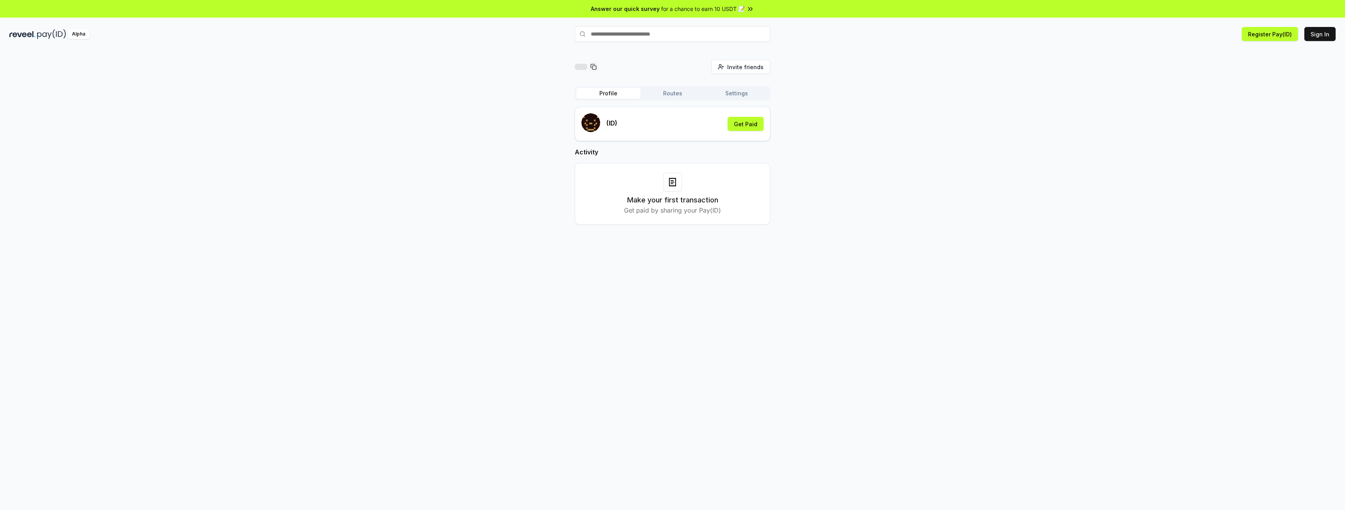 This screenshot has width=1345, height=510. I want to click on button: Invite friends, so click(740, 67).